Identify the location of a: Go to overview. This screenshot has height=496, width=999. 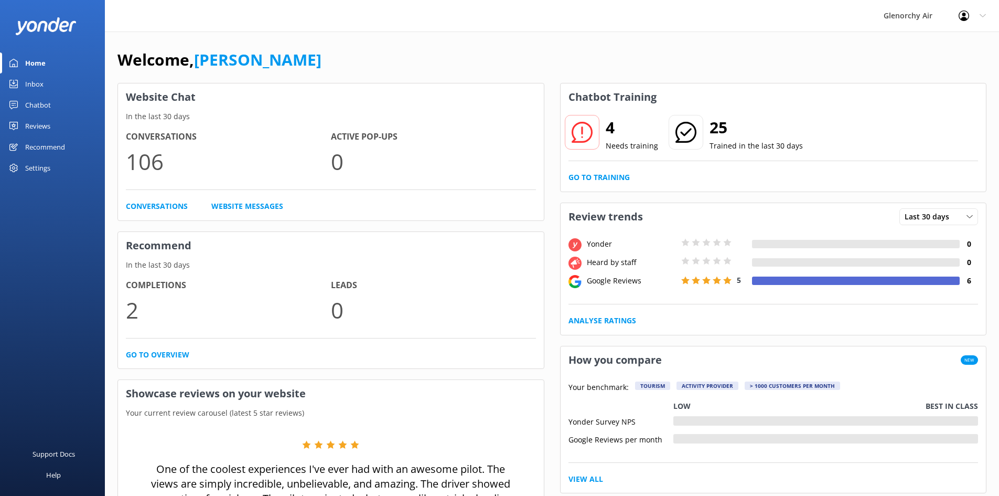
(157, 354).